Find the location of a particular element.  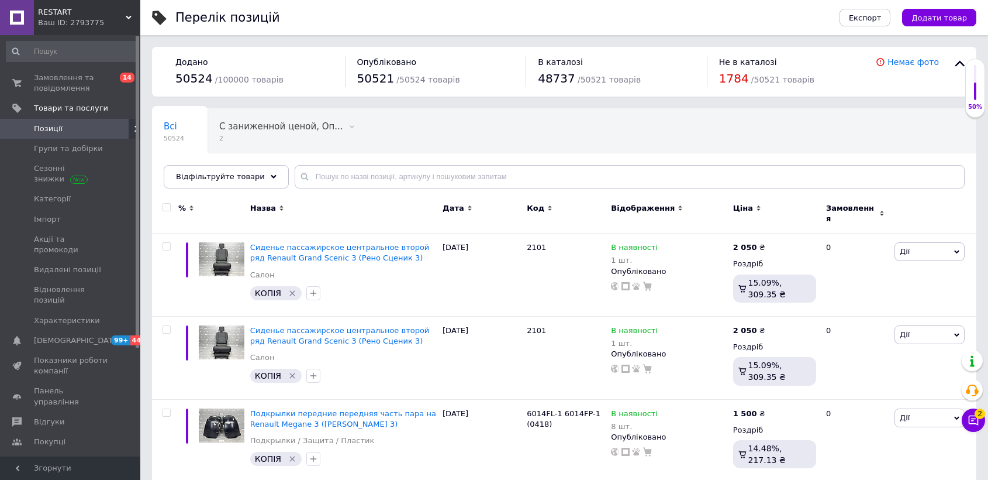

span: Всі is located at coordinates (170, 126).